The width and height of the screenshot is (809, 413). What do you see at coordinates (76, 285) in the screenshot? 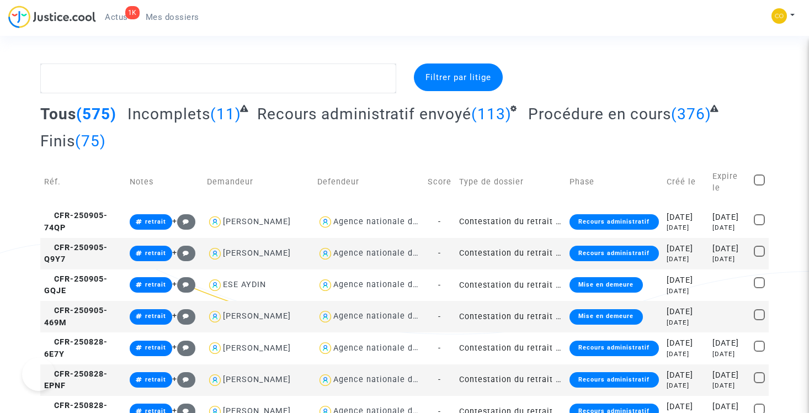
I see `span: CFR-250905-GQJE` at bounding box center [76, 285].